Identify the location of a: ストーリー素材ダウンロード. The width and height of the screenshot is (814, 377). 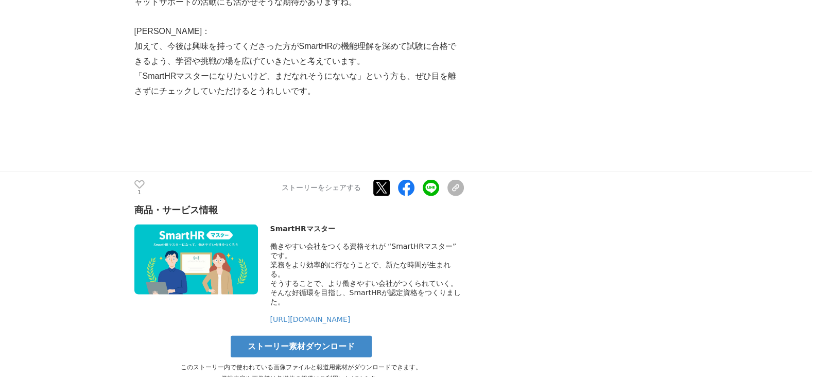
(301, 346).